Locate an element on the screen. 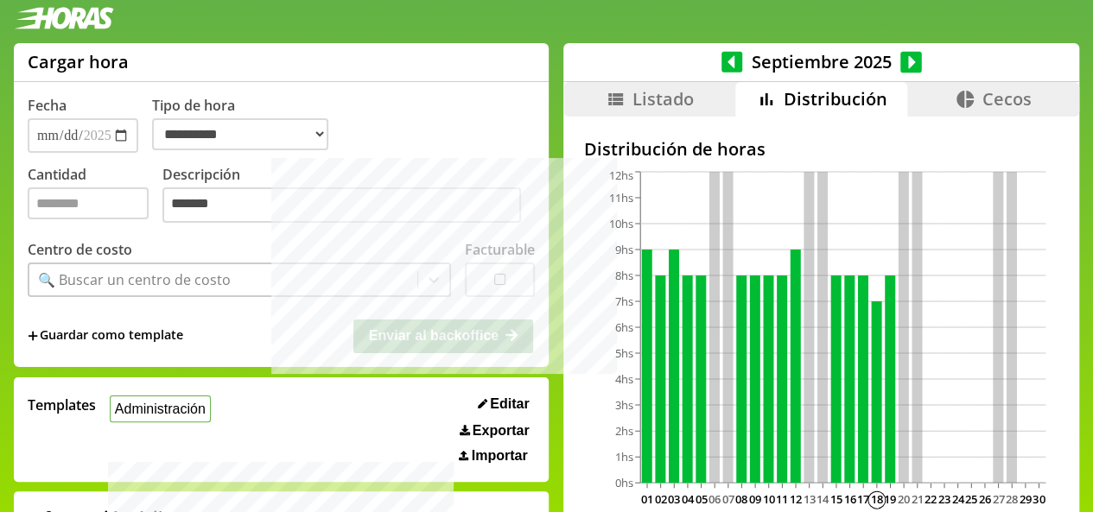  tspan: 1hs is located at coordinates (624, 457).